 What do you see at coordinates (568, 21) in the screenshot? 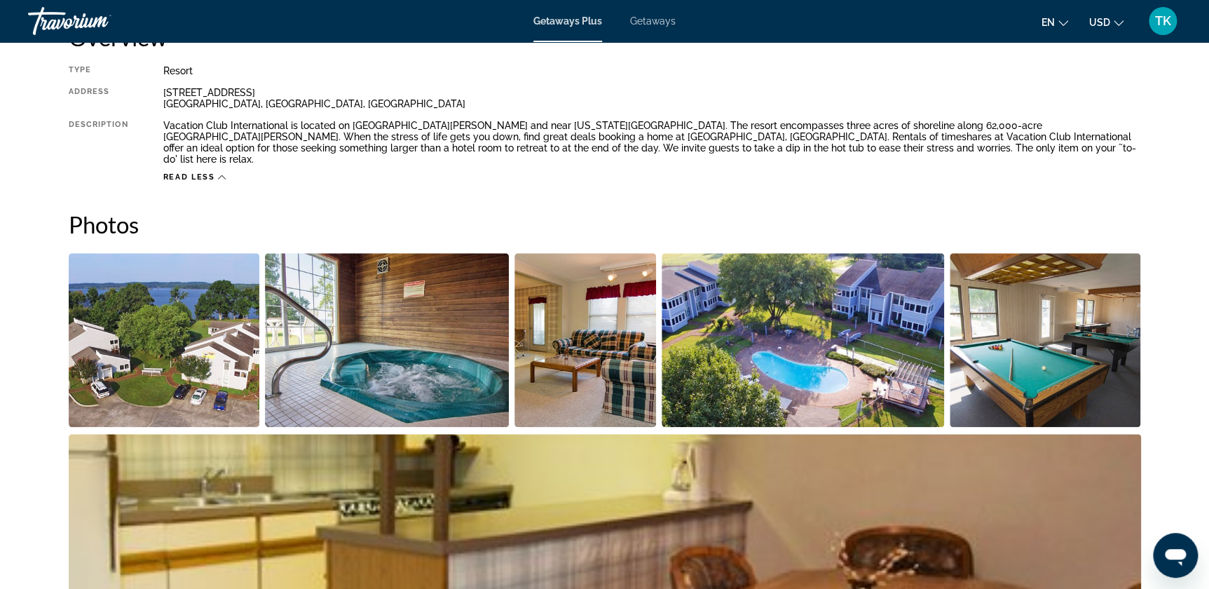
I see `span: Getaways Plus` at bounding box center [568, 21].